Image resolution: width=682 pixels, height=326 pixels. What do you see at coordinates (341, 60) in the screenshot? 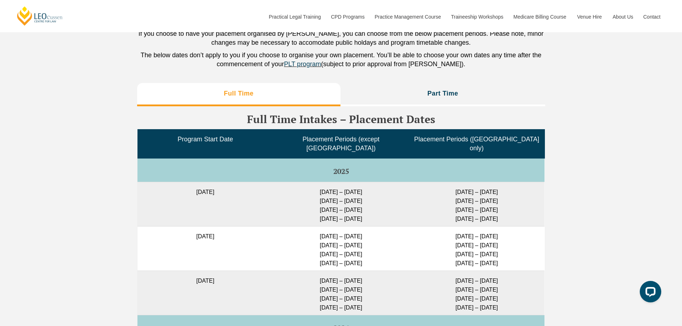
I see `p: The below dates don’t apply to you if you choose to organise your own placement. You’ll be able t...` at bounding box center [341, 60].